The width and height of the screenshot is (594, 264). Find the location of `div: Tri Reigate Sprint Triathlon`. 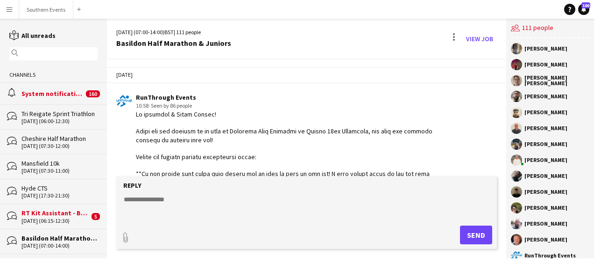

div: Tri Reigate Sprint Triathlon is located at coordinates (59, 114).